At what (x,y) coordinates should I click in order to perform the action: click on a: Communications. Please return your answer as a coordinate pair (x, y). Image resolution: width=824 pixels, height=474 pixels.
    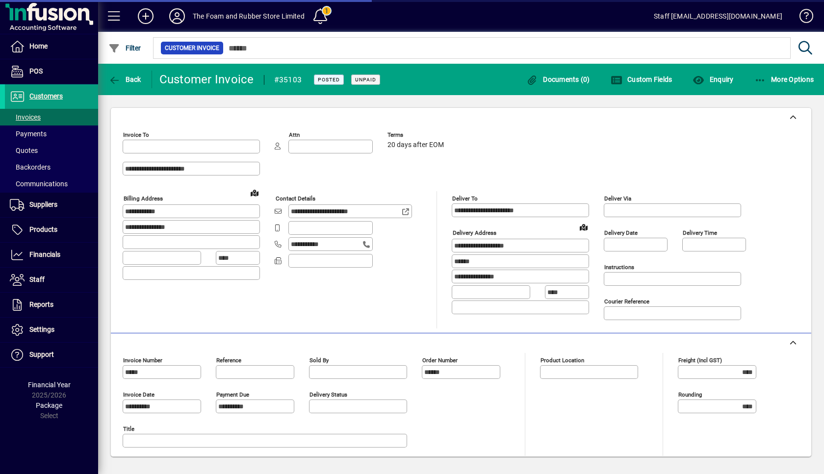
    Looking at the image, I should click on (51, 184).